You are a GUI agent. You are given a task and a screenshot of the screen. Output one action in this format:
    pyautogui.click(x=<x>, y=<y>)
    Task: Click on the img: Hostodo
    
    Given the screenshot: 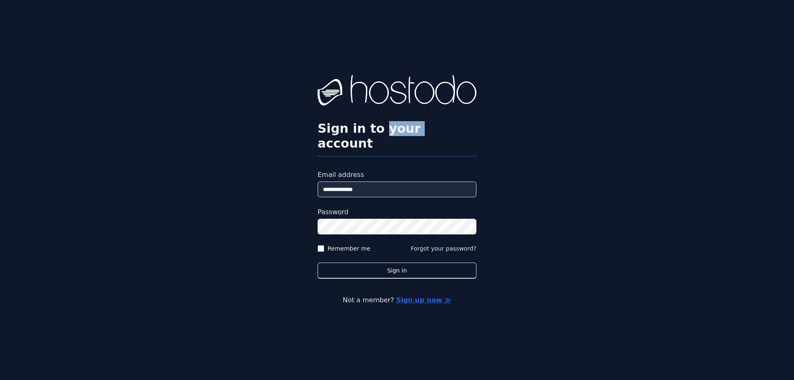 What is the action you would take?
    pyautogui.click(x=397, y=91)
    